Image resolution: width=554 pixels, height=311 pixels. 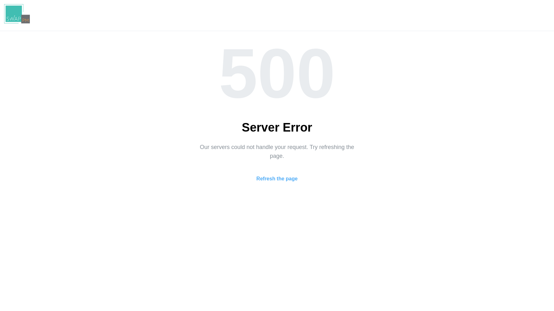 What do you see at coordinates (277, 128) in the screenshot?
I see `h1: Server Error` at bounding box center [277, 128].